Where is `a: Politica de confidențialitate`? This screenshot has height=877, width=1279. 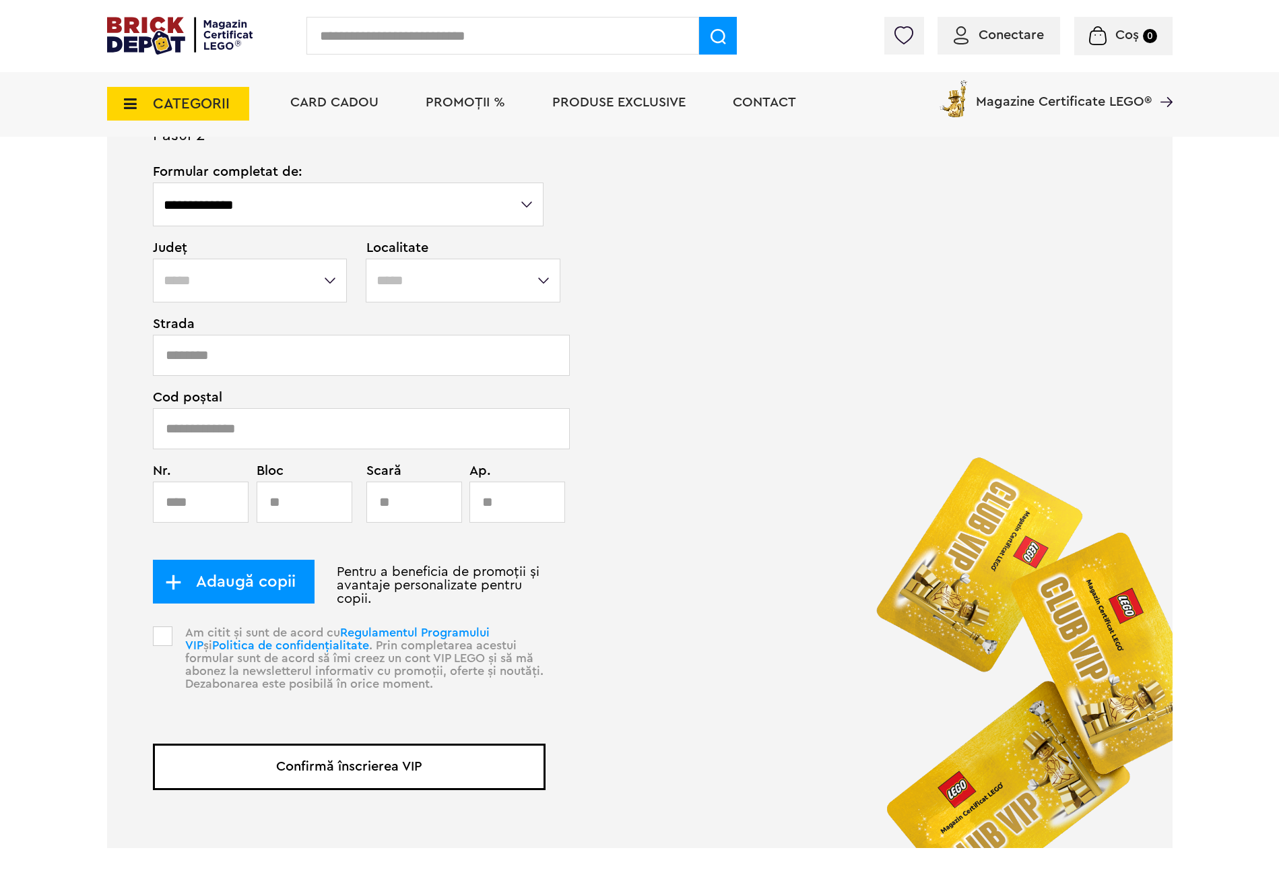
a: Politica de confidențialitate is located at coordinates (290, 645).